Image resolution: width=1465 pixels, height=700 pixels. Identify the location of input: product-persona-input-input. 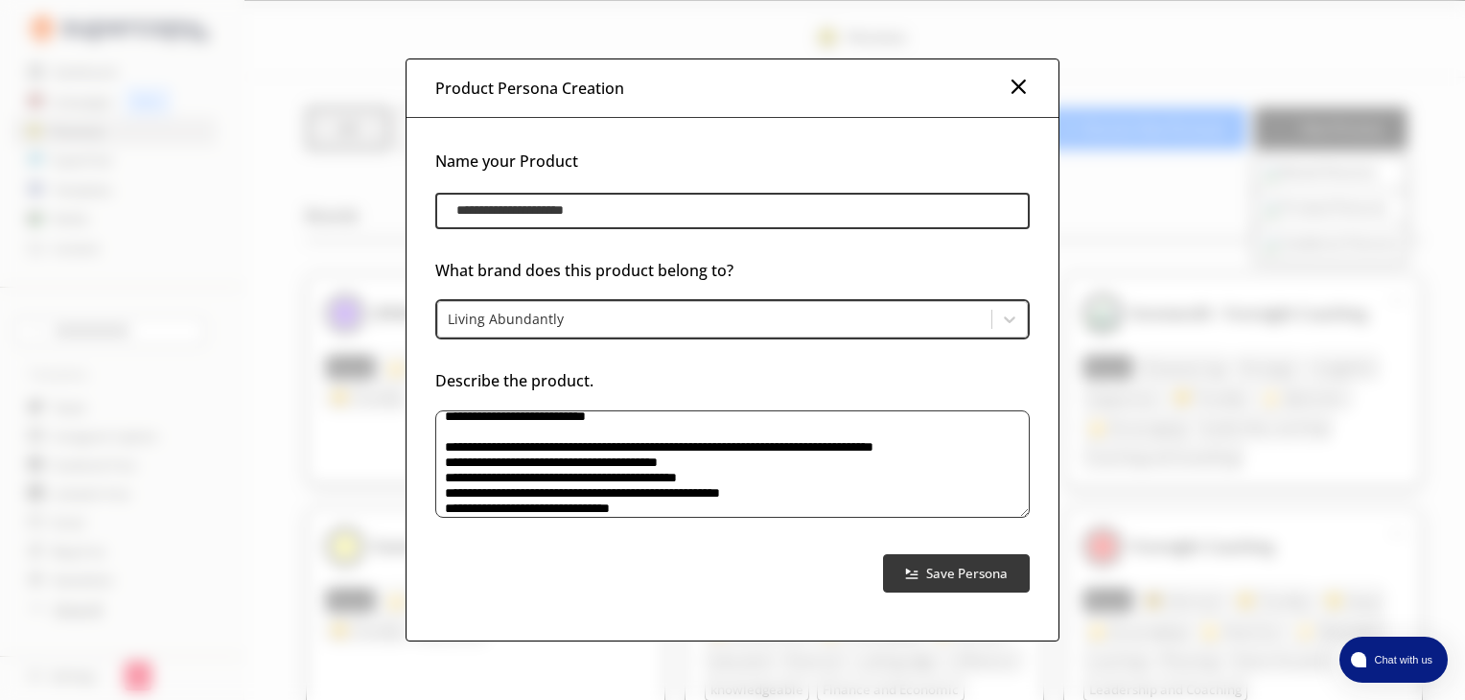
(733, 211).